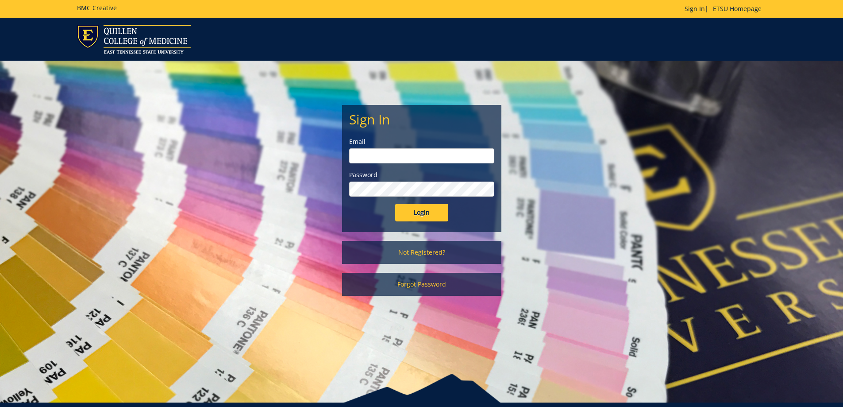 This screenshot has width=843, height=407. Describe the element at coordinates (422, 119) in the screenshot. I see `h2: Sign In` at that location.